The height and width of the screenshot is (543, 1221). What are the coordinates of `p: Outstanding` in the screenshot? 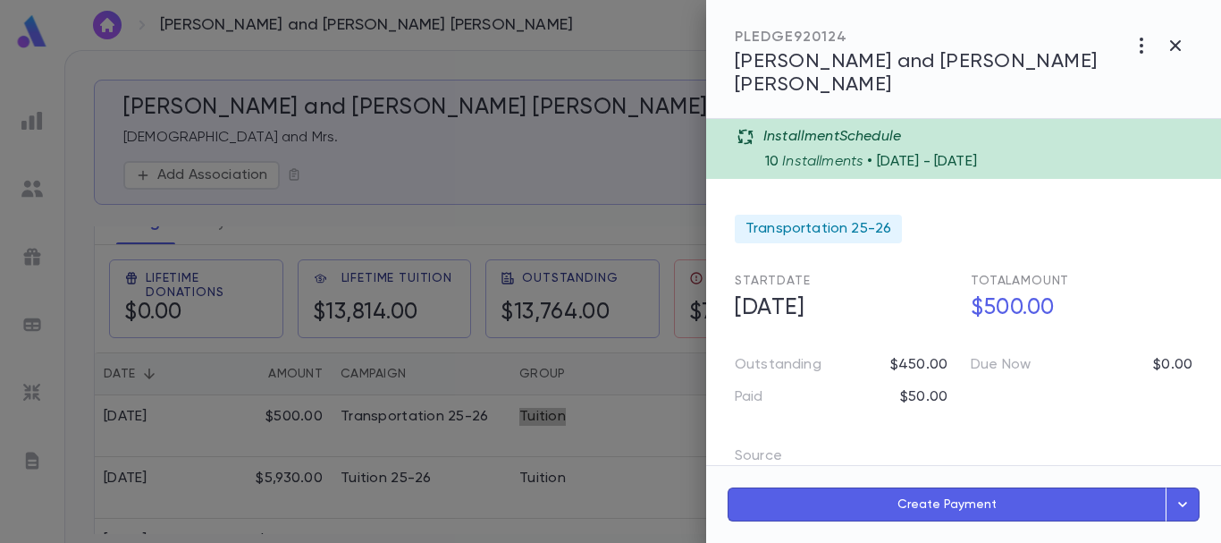 It's located at (778, 365).